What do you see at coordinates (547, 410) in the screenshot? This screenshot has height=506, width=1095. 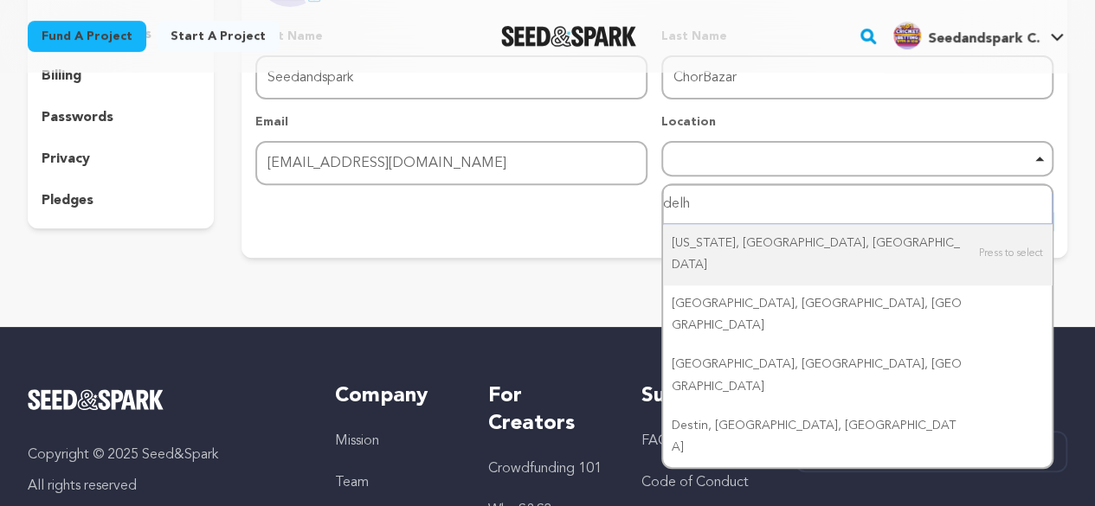 I see `h5: For Creators` at bounding box center [547, 410].